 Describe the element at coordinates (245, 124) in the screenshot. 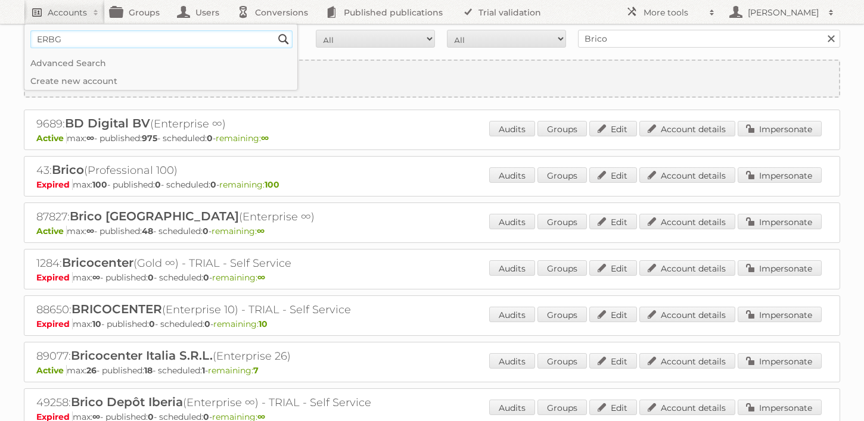

I see `h2: 9689: (Enterprise ∞)` at that location.